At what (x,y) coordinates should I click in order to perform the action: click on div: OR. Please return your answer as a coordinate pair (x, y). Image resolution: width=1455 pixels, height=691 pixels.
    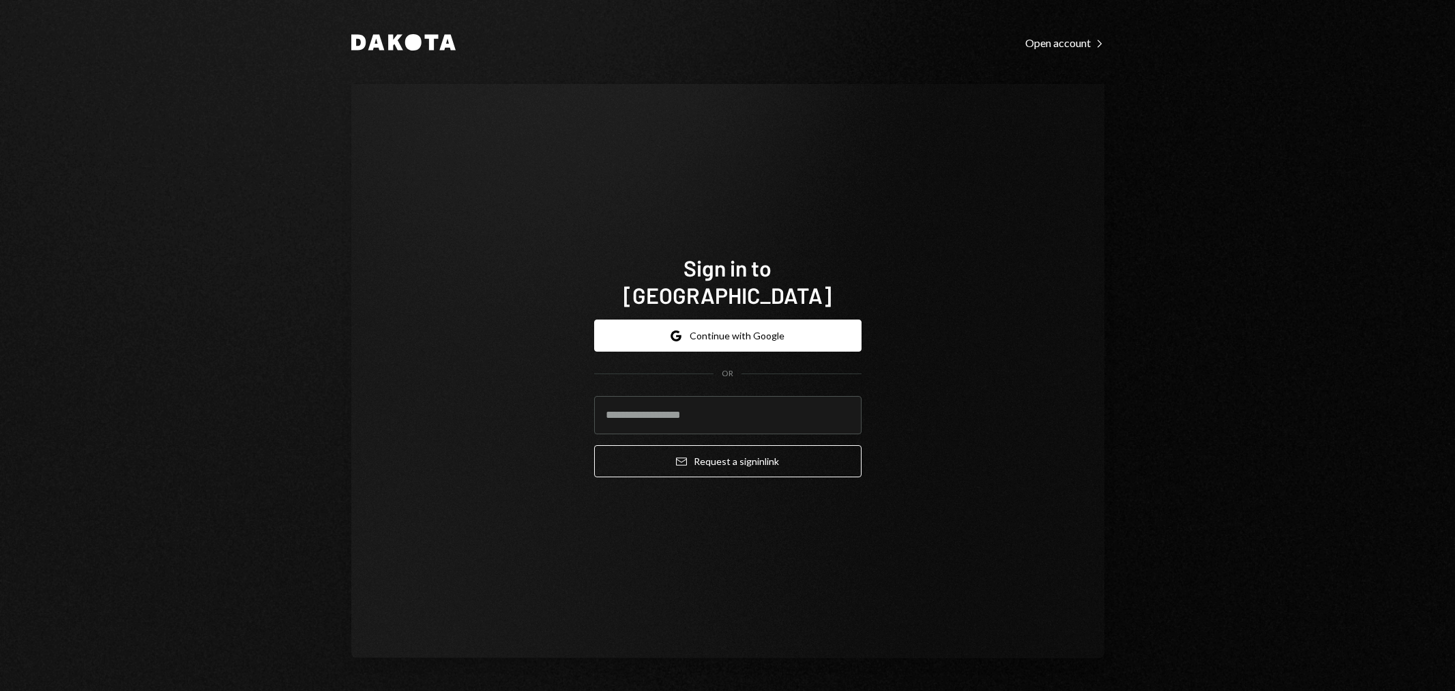
    Looking at the image, I should click on (727, 373).